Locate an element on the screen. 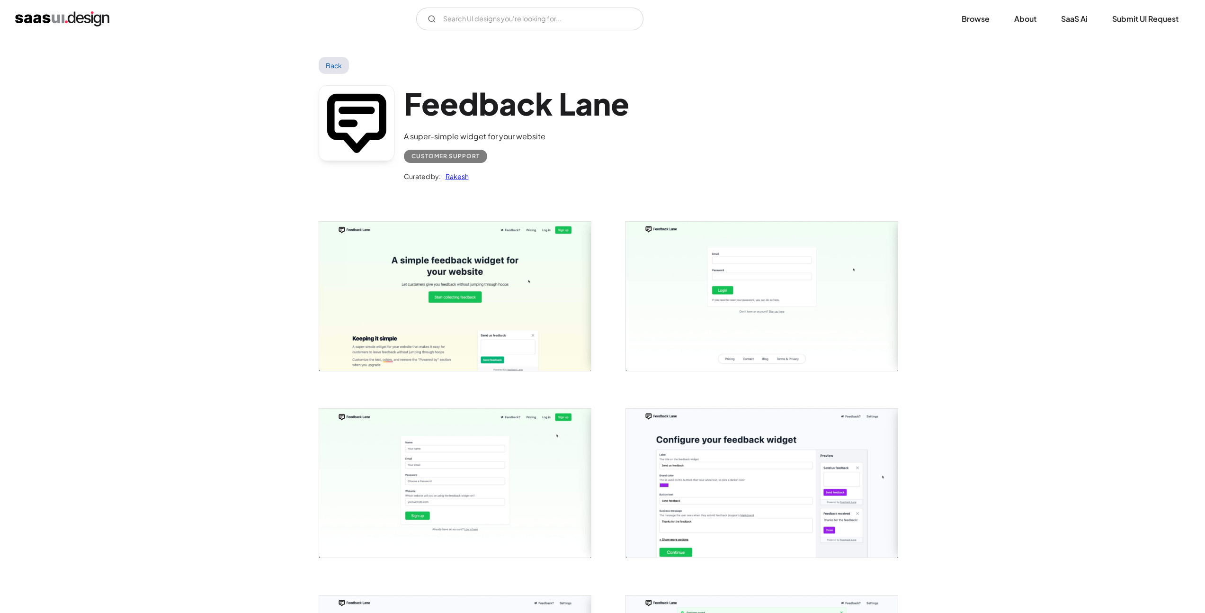  a: Rakesh is located at coordinates (455, 176).